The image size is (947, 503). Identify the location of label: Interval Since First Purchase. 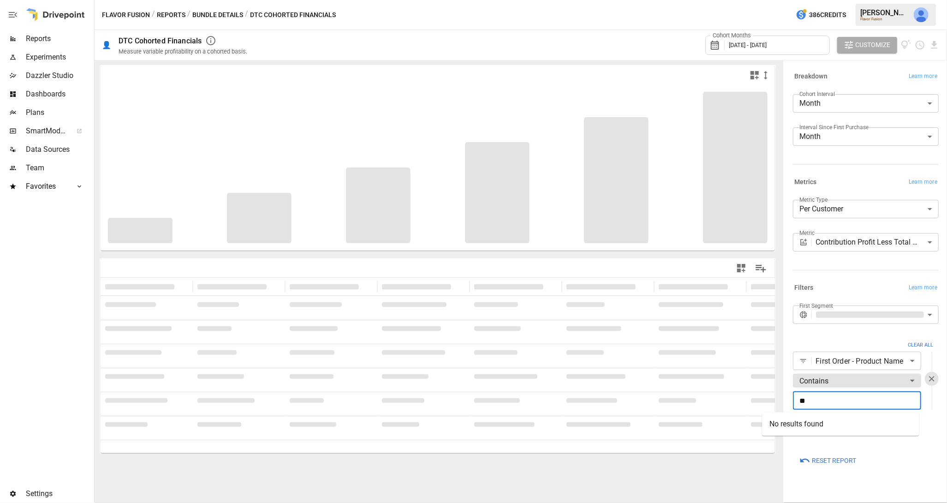
(834, 127).